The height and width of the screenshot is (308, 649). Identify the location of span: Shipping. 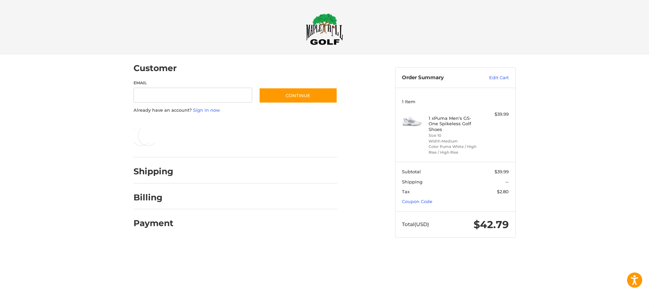
(412, 182).